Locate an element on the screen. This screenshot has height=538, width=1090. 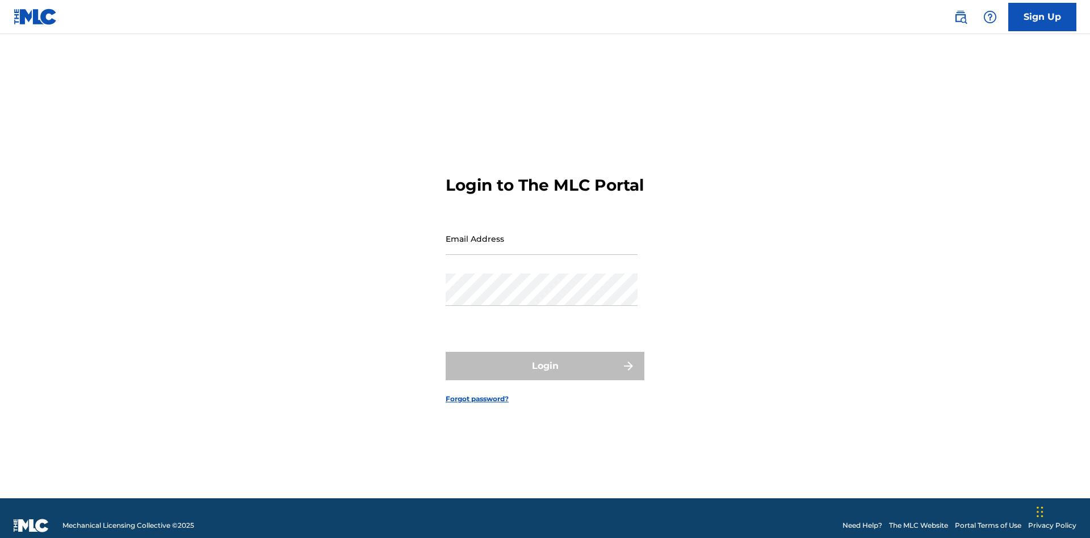
span: Mechanical Licensing Collective © 2025 is located at coordinates (128, 526).